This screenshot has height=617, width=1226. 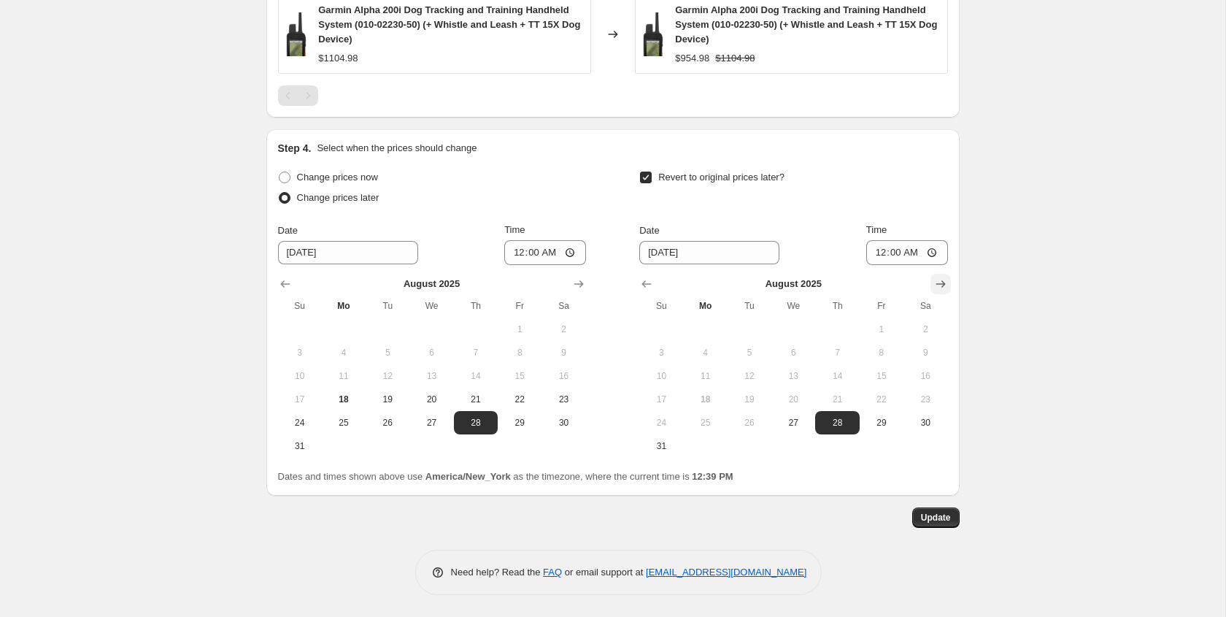 I want to click on b: America/New_York, so click(x=468, y=476).